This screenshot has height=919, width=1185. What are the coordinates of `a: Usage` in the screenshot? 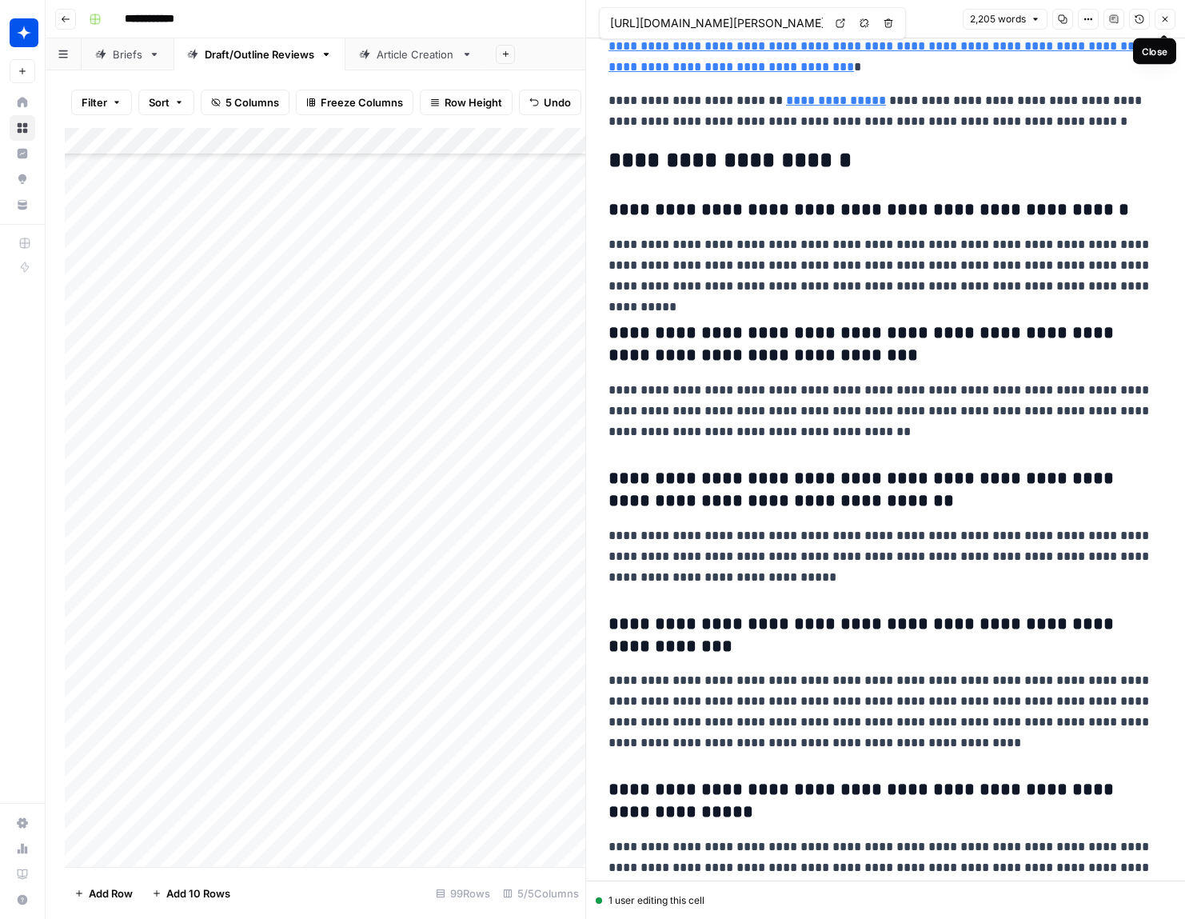 It's located at (22, 848).